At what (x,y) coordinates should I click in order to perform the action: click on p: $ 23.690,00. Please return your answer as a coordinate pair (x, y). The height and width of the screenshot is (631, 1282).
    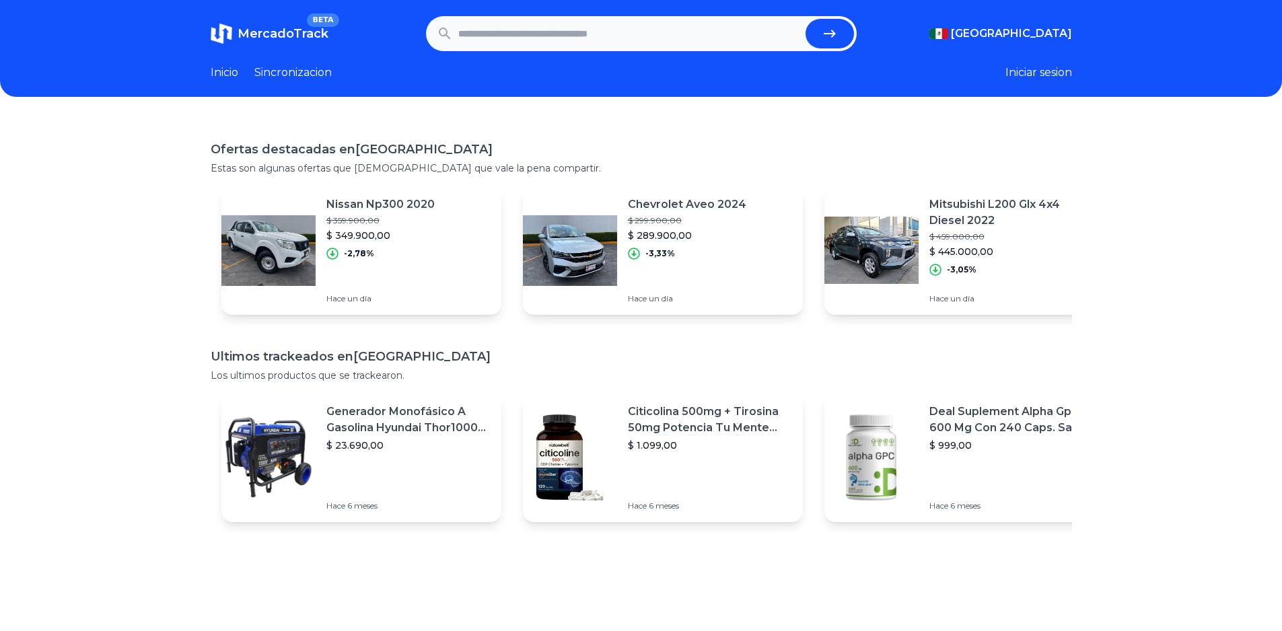
    Looking at the image, I should click on (409, 446).